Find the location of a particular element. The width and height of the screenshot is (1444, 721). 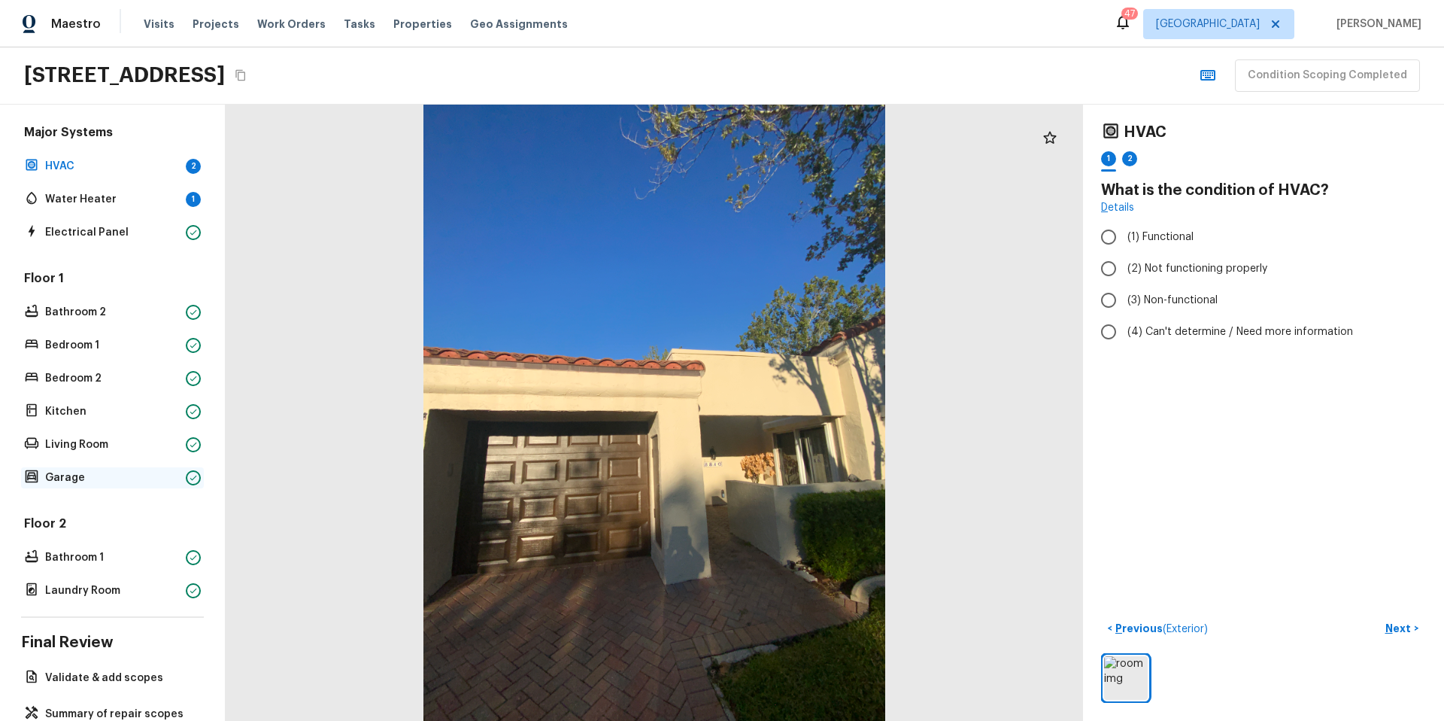

span: Properties is located at coordinates (423, 24).